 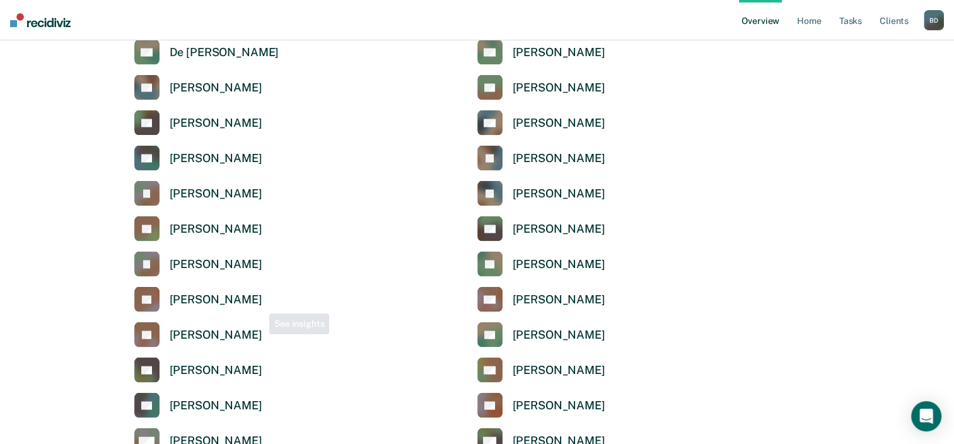 I want to click on div: Open Intercom Messenger, so click(x=926, y=416).